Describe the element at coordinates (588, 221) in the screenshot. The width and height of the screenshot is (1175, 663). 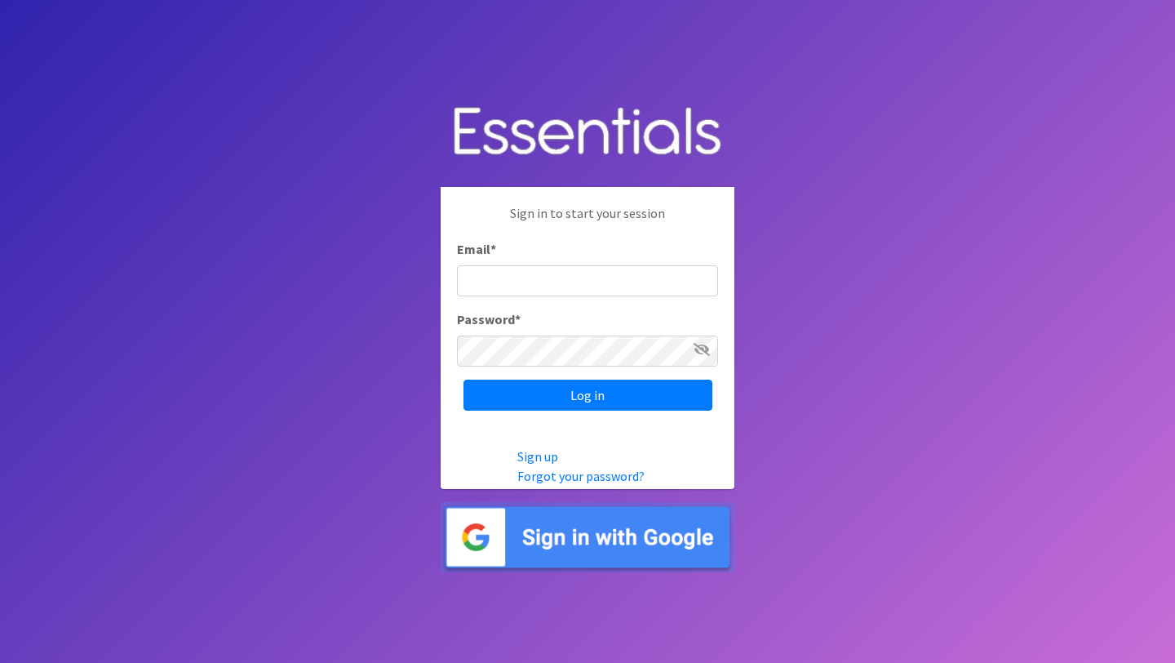
I see `p: Sign in to start your session` at that location.